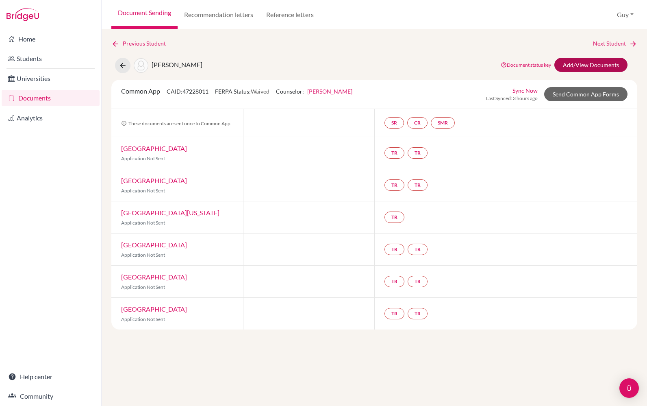 This screenshot has height=406, width=647. I want to click on a: Next Student, so click(615, 43).